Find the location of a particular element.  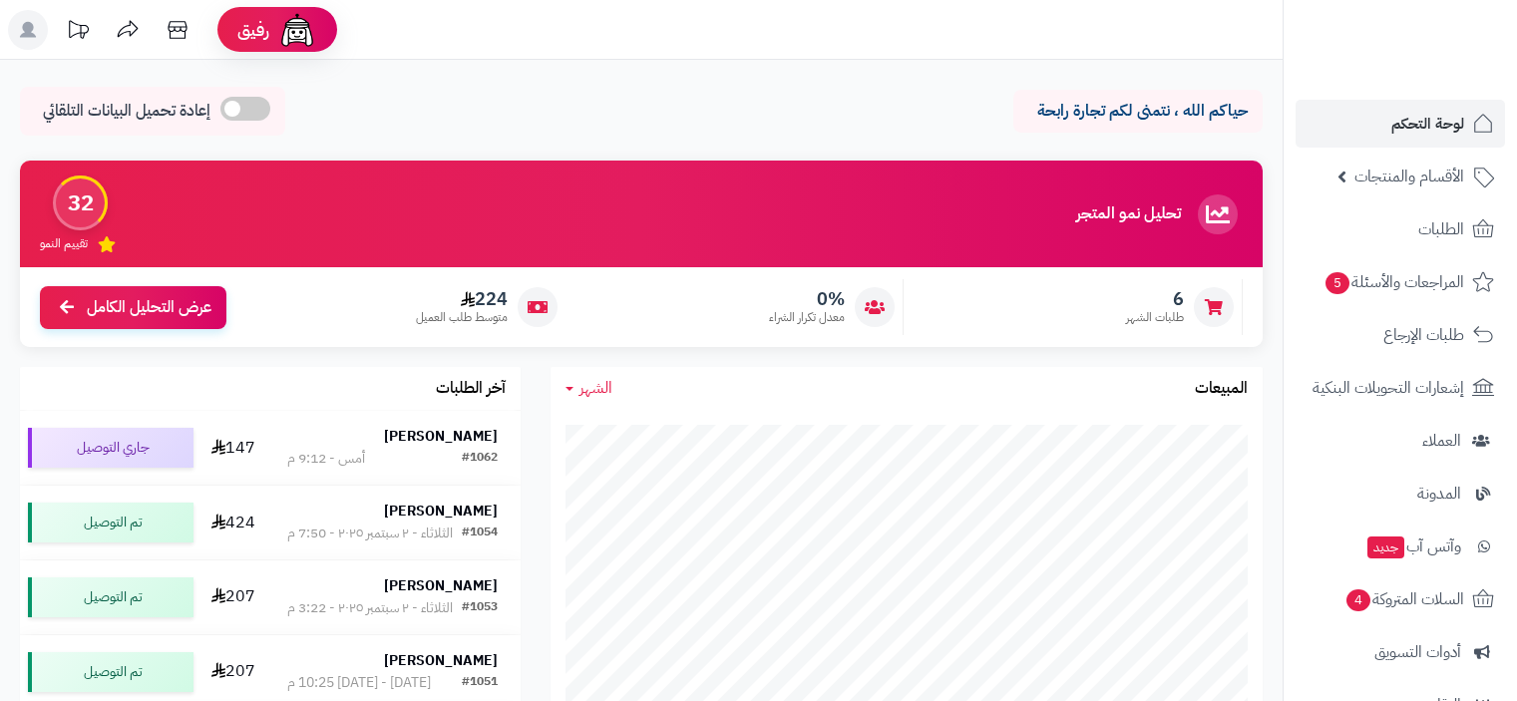

a: طلبات الإرجاع is located at coordinates (1400, 335).